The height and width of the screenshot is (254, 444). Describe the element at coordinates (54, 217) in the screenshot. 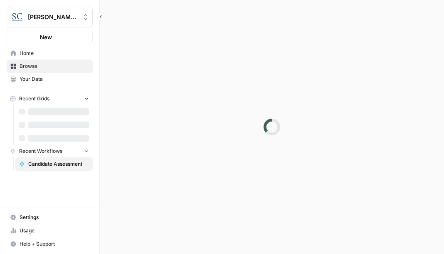

I see `span: Settings` at that location.